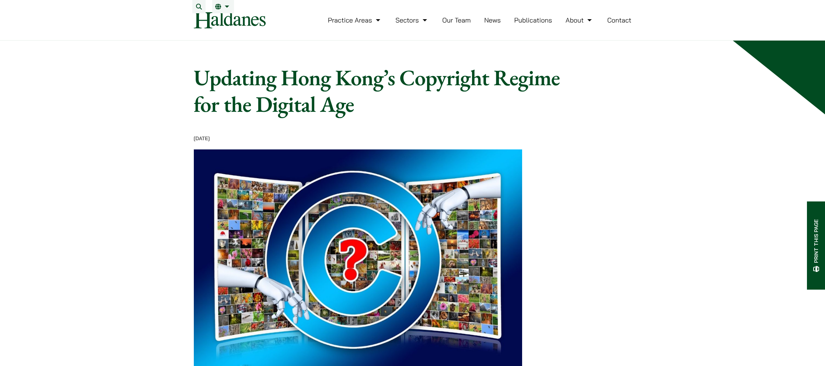  Describe the element at coordinates (456, 20) in the screenshot. I see `a: Our Team` at that location.